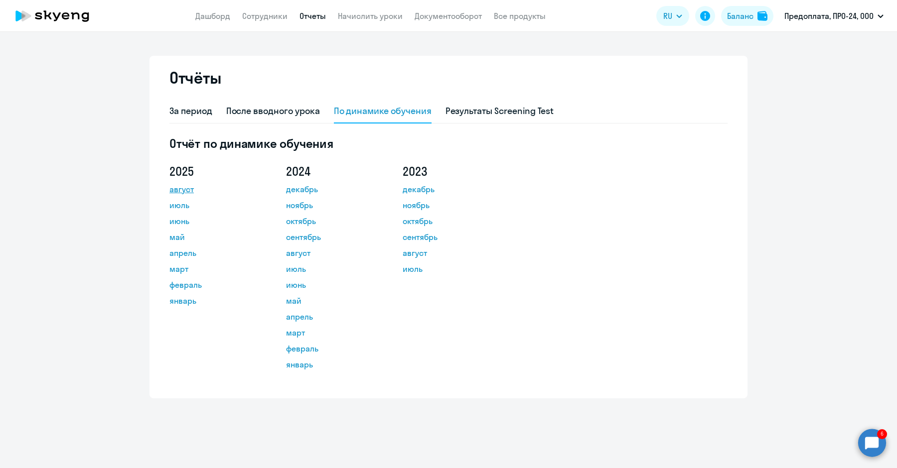 This screenshot has height=468, width=897. Describe the element at coordinates (747, 16) in the screenshot. I see `button: Балансbalance` at that location.